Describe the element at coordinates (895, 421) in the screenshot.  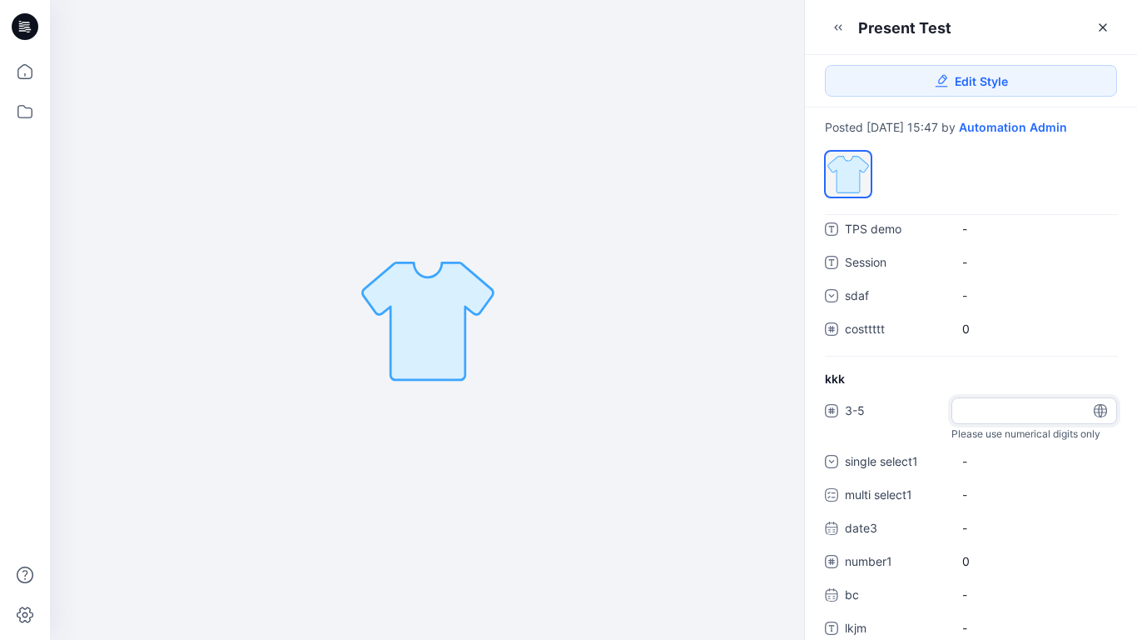
I see `span: 3-5` at that location.